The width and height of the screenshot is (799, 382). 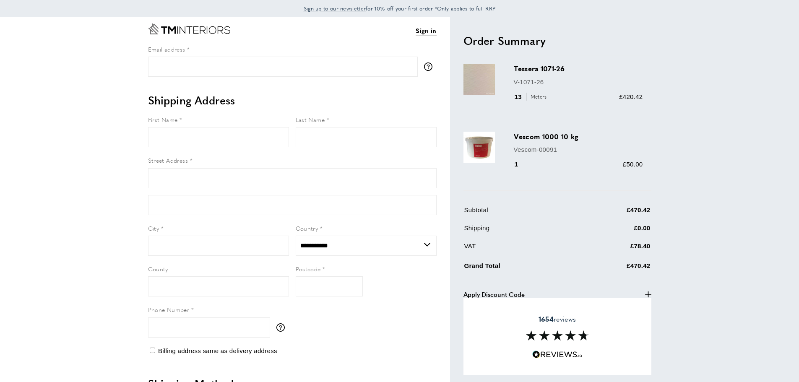 What do you see at coordinates (307, 228) in the screenshot?
I see `span: Country` at bounding box center [307, 228].